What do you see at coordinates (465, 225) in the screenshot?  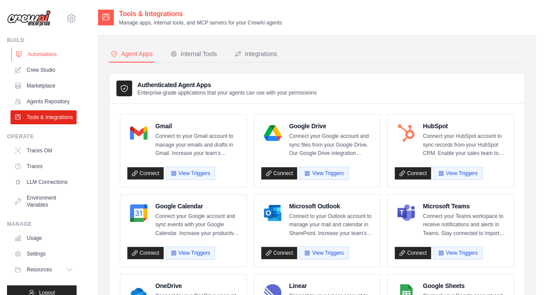 I see `p: Connect your Teams workspace to receive notifications and alerts in Teams. Stay connected to impo...` at bounding box center [465, 225].